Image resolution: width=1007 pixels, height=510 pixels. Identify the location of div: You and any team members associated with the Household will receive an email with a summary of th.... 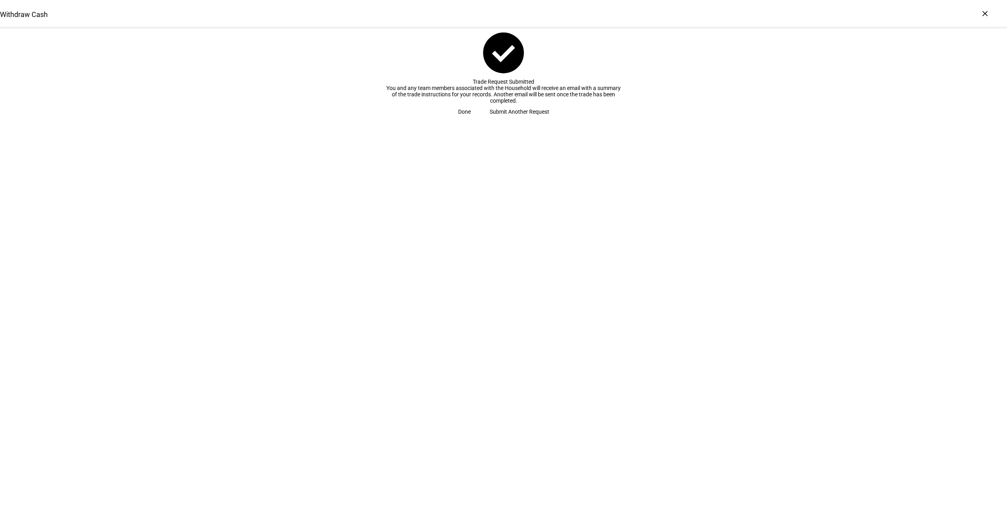
(504, 94).